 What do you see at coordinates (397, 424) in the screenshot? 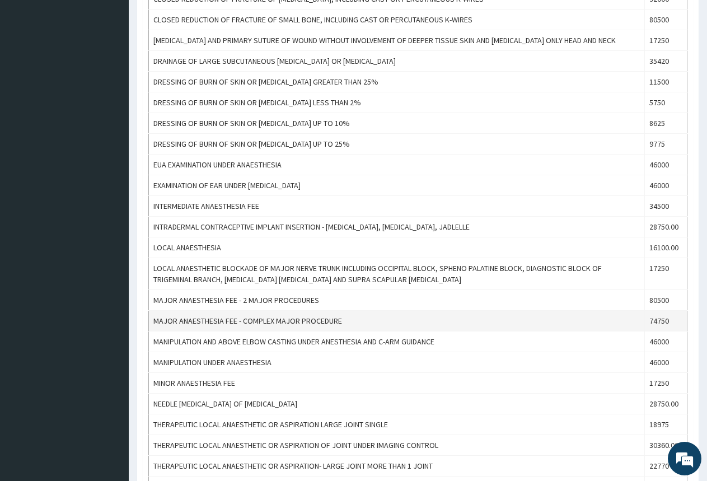
I see `td: THERAPEUTIC LOCAL ANAESTHETIC OR ASPIRATION LARGE JOINT SINGLE` at bounding box center [397, 424].